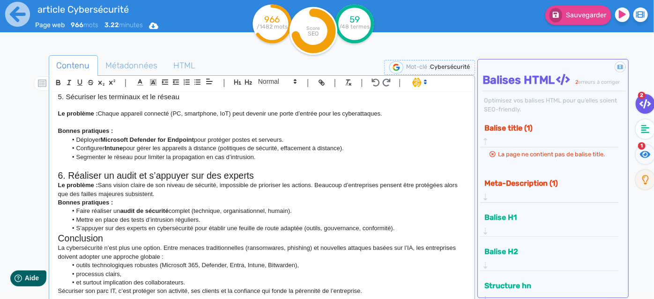 The width and height of the screenshot is (654, 299). I want to click on tspan: /48 termes, so click(354, 27).